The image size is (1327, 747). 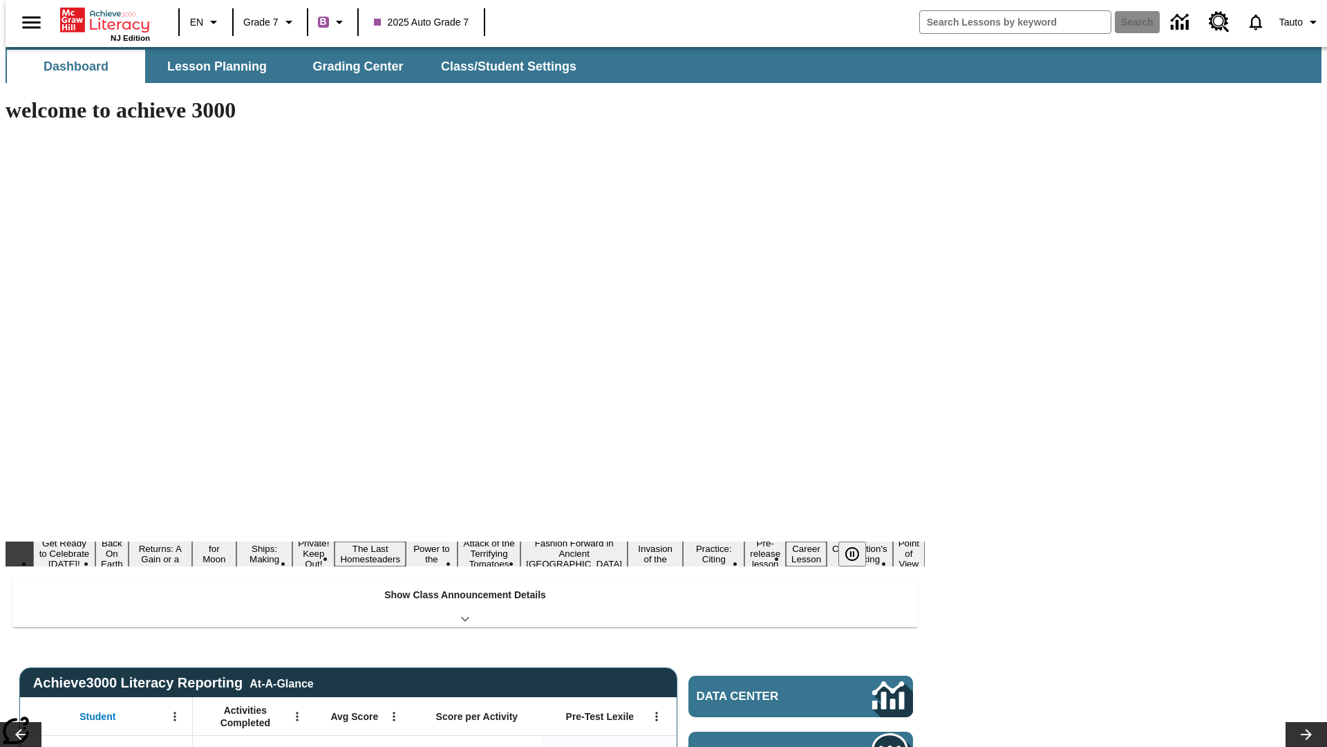 I want to click on button: Slide 11 The Invasion of the Free CD, so click(x=655, y=554).